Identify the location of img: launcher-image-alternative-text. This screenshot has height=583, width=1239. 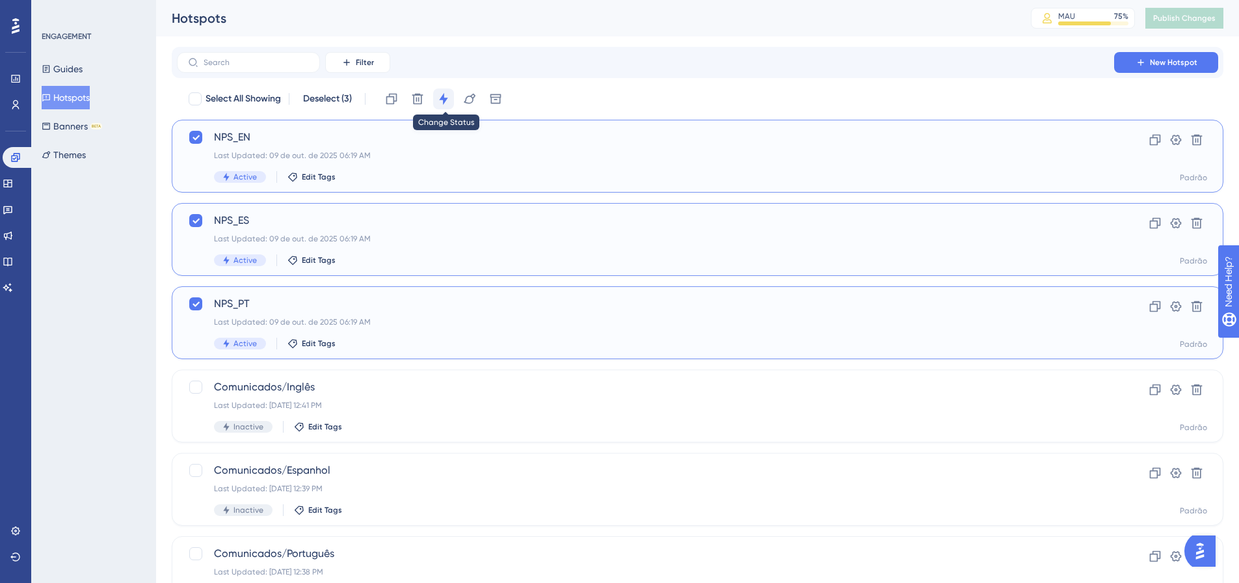
(16, 20).